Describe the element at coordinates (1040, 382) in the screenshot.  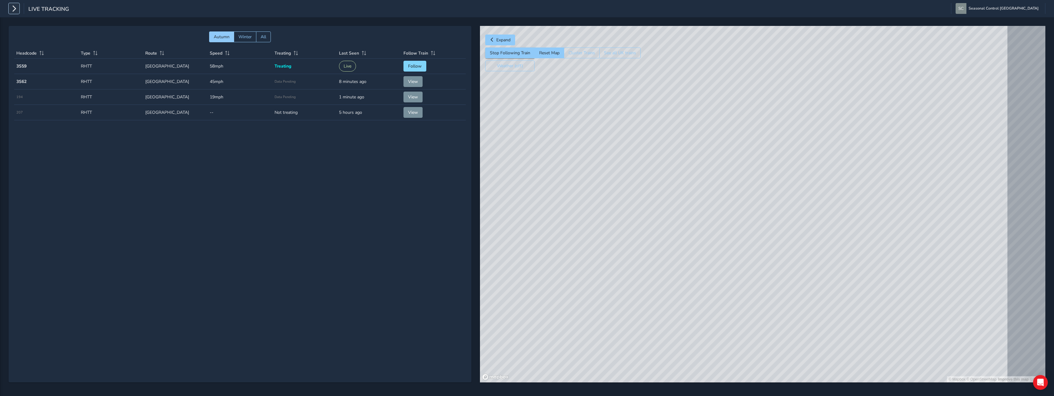
I see `div: Open Intercom Messenger` at that location.